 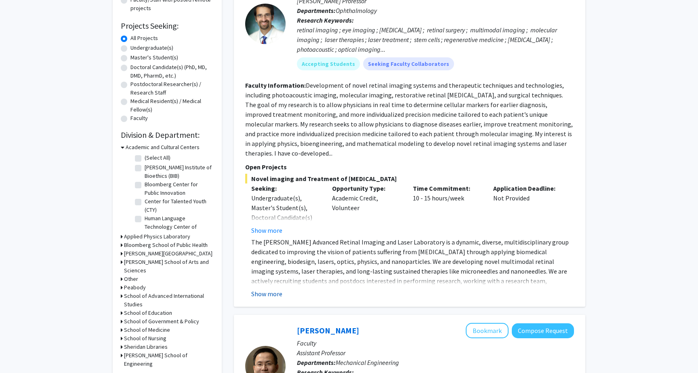 I want to click on h3: Peabody, so click(x=135, y=287).